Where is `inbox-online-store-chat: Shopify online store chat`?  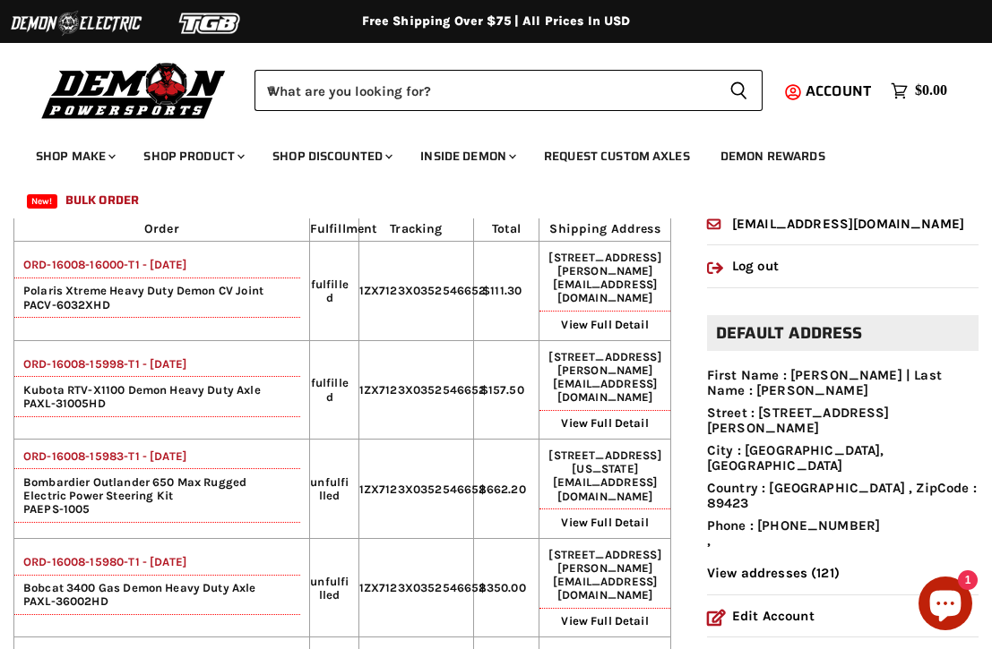 inbox-online-store-chat: Shopify online store chat is located at coordinates (945, 605).